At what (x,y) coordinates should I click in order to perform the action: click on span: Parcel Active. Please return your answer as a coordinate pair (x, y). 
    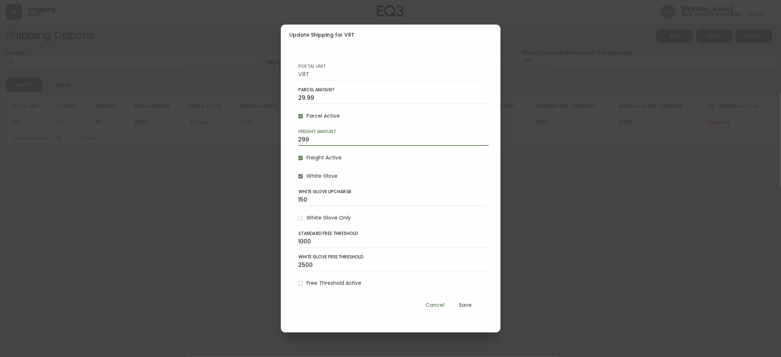
    Looking at the image, I should click on (323, 116).